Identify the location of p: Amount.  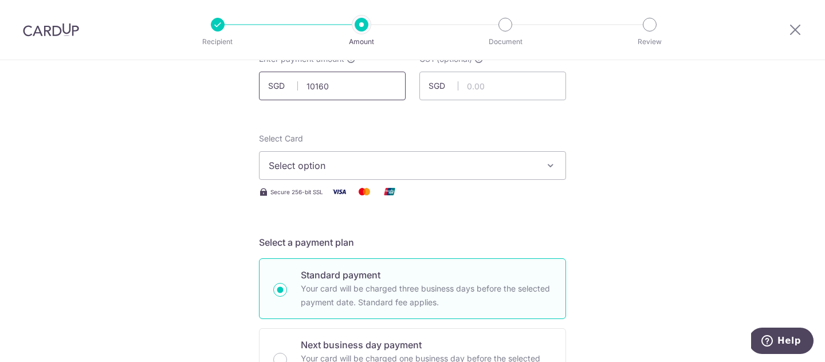
(362, 42).